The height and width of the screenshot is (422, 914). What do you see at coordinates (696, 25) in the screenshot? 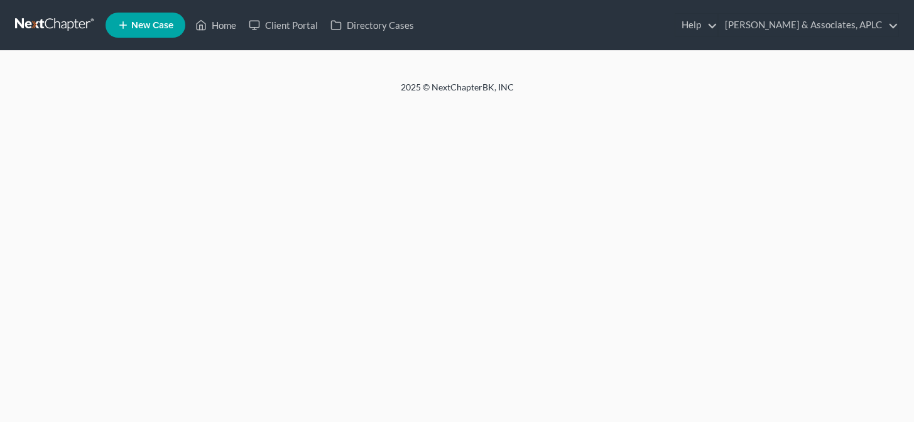
I see `a: Help` at bounding box center [696, 25].